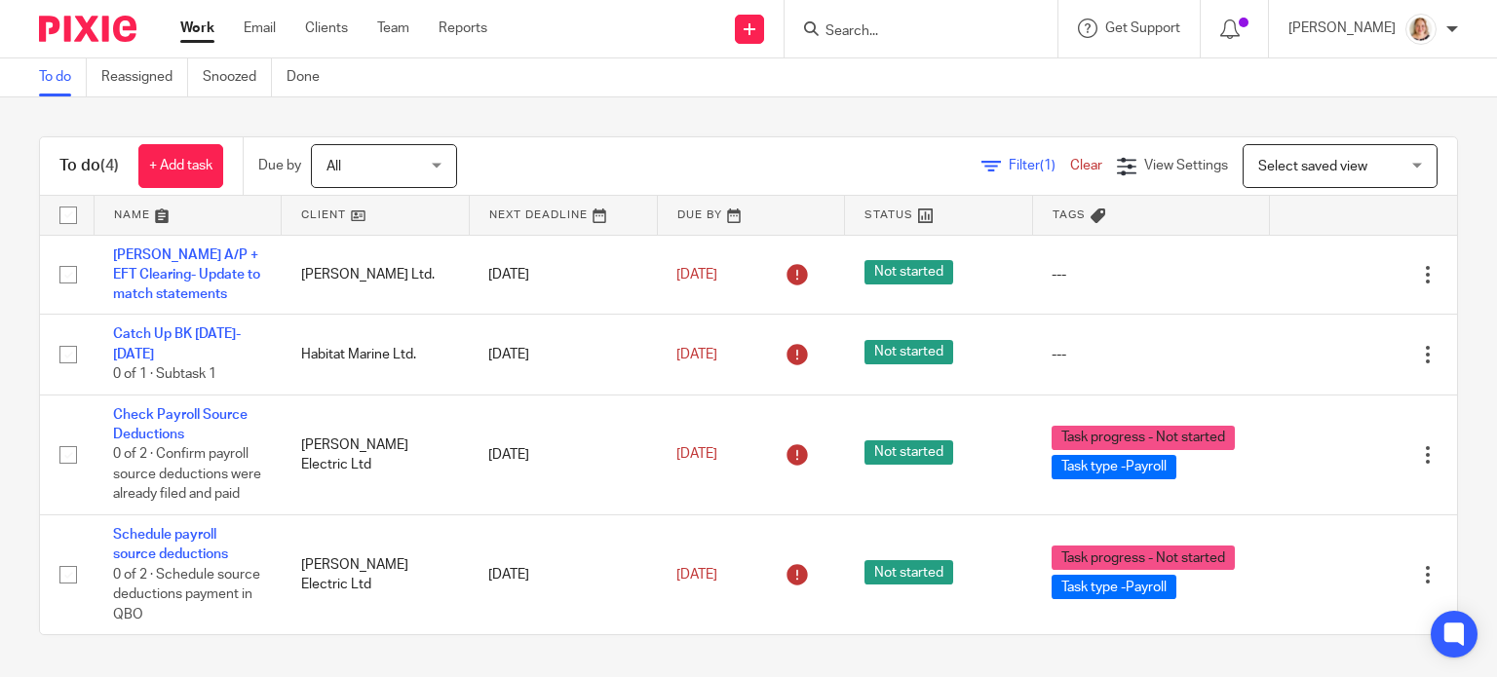  What do you see at coordinates (259, 28) in the screenshot?
I see `a: Email` at bounding box center [259, 28].